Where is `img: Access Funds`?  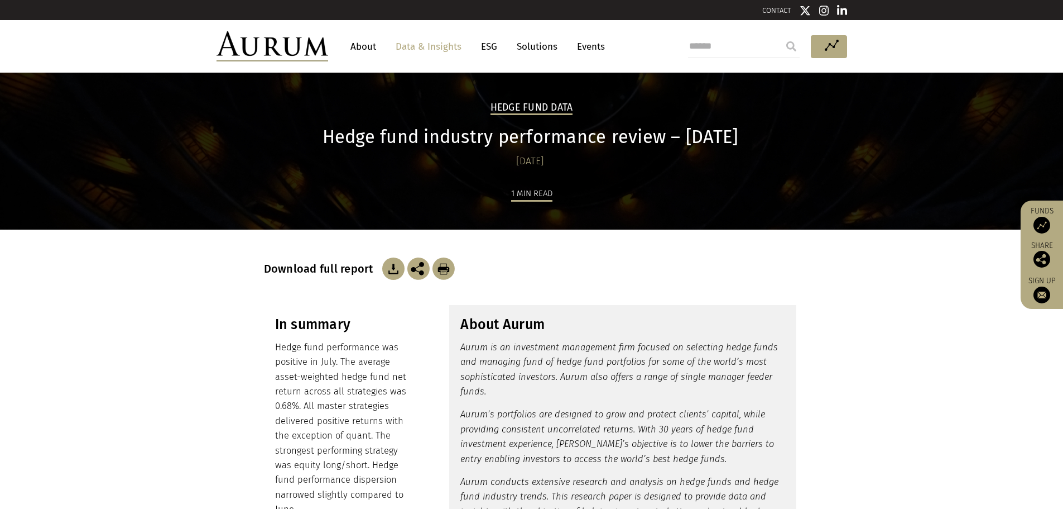 img: Access Funds is located at coordinates (1042, 225).